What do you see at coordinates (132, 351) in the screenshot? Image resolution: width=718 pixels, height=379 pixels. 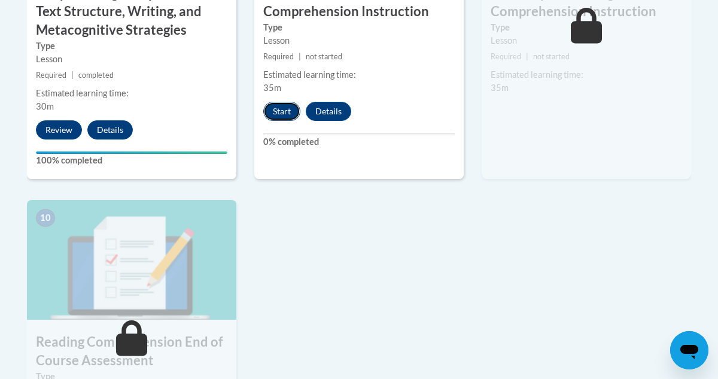 I see `h3: Reading Comprehension End of Course Assessment` at bounding box center [132, 351].